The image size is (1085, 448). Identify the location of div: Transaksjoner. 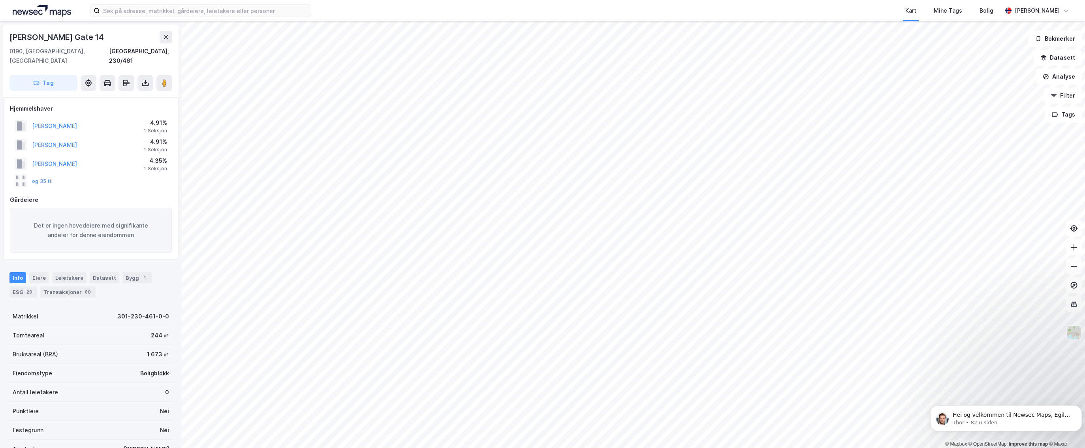
(68, 292).